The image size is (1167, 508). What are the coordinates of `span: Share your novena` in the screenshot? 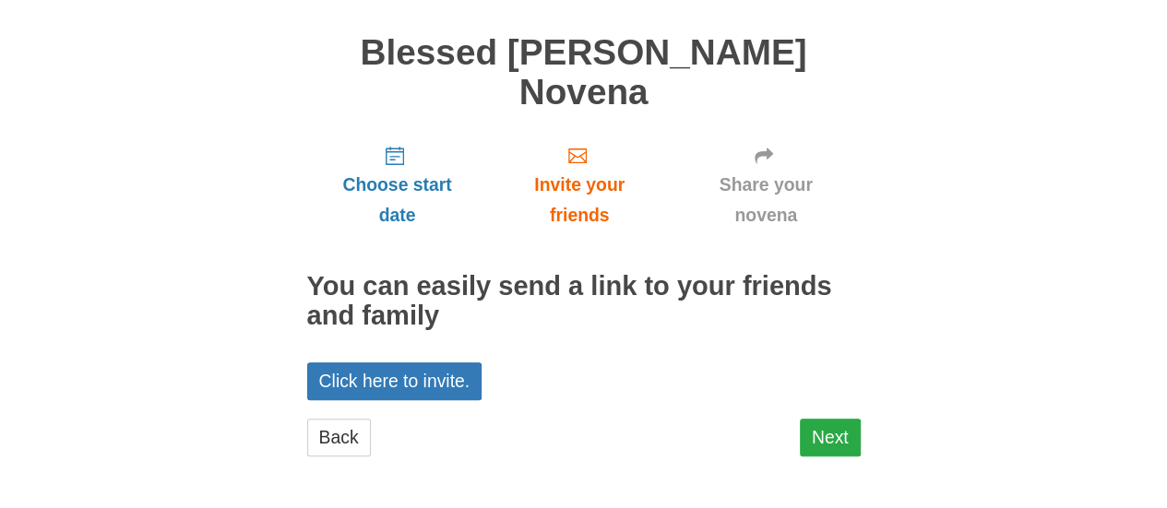 It's located at (765, 200).